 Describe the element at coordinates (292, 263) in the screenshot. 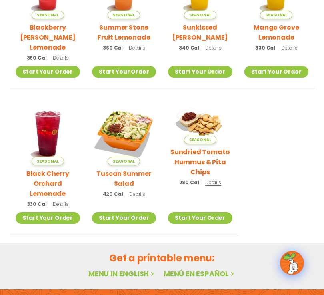

I see `img: wpChatIcon` at that location.